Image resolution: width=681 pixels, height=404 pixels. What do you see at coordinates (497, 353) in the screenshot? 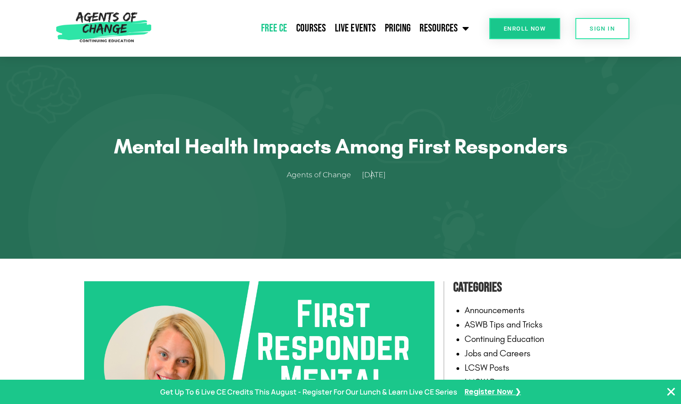
I see `a: Jobs and Careers` at bounding box center [497, 353].